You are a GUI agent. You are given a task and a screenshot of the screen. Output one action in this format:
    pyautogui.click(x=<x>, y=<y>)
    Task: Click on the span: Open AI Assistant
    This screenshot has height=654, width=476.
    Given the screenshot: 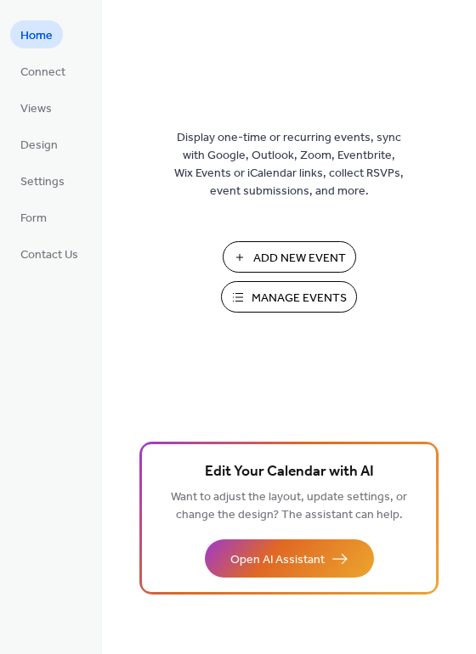 What is the action you would take?
    pyautogui.click(x=277, y=560)
    